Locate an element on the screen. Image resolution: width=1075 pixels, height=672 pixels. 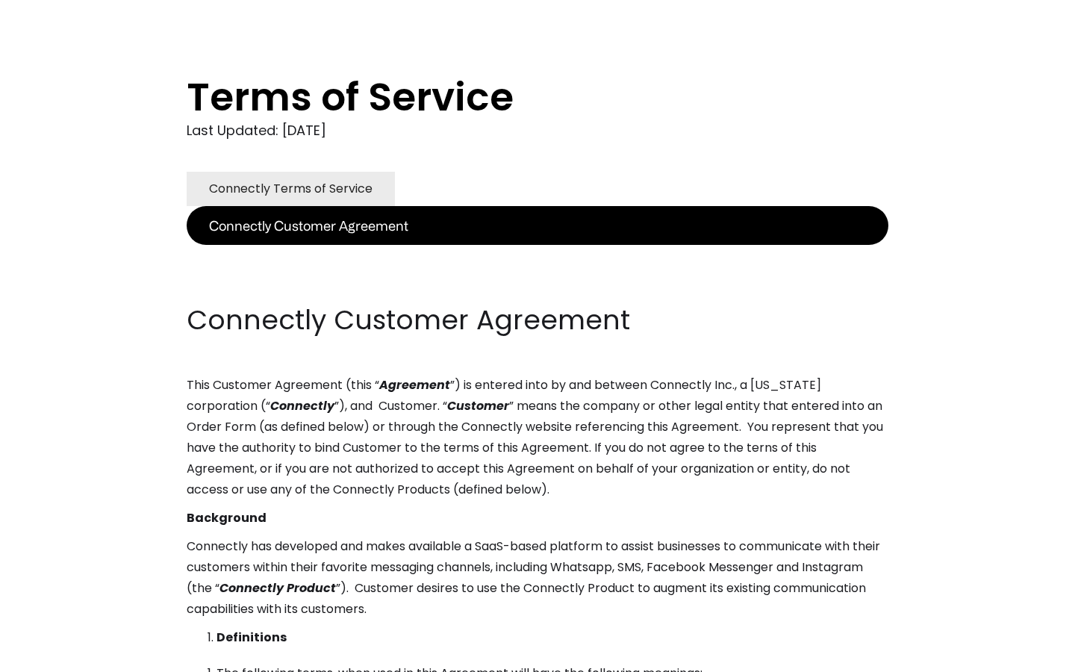
ul: Language list is located at coordinates (60, 656).